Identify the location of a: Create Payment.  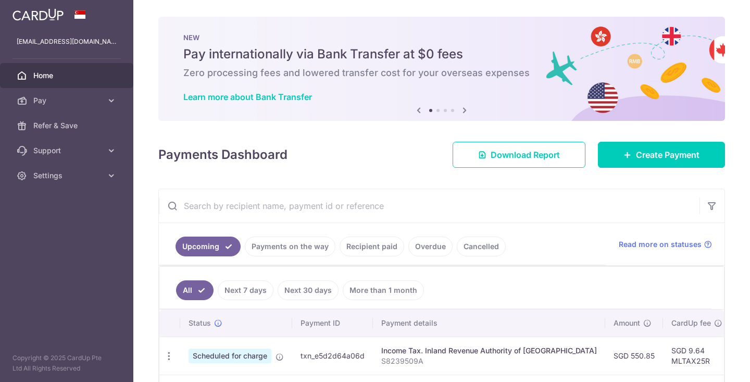
(661, 155).